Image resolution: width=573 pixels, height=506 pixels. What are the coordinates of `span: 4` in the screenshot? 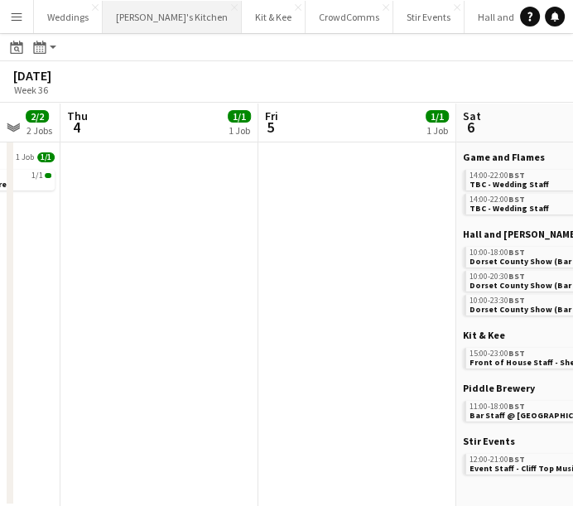 It's located at (76, 127).